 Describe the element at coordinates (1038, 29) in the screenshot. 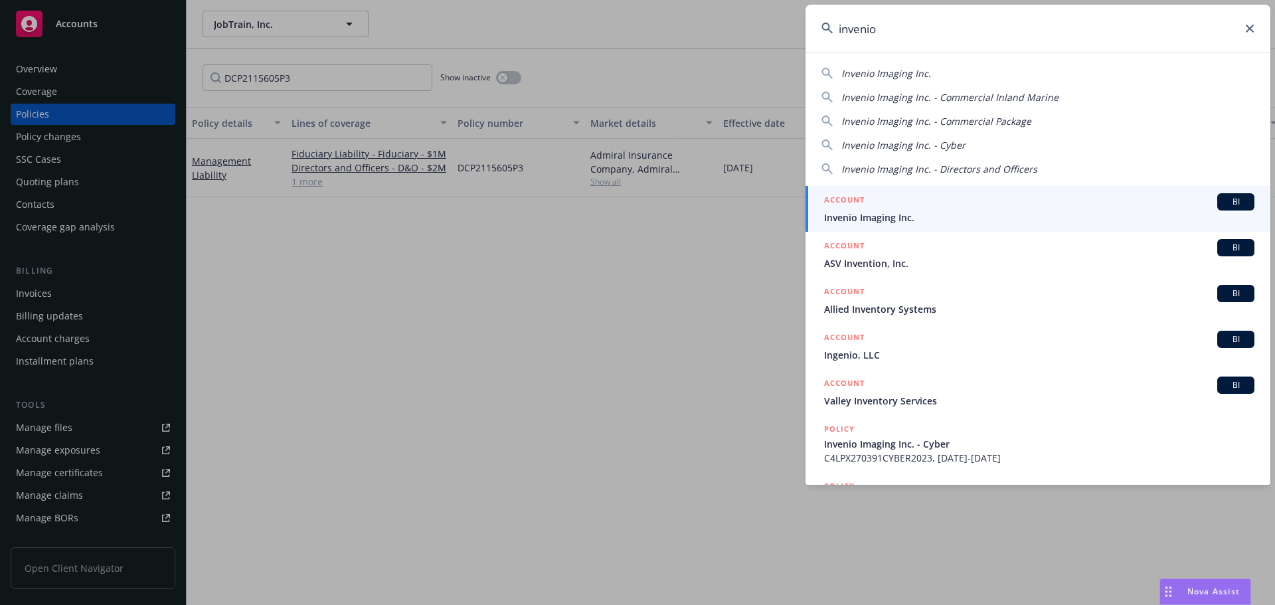

I see `input: Search...` at that location.